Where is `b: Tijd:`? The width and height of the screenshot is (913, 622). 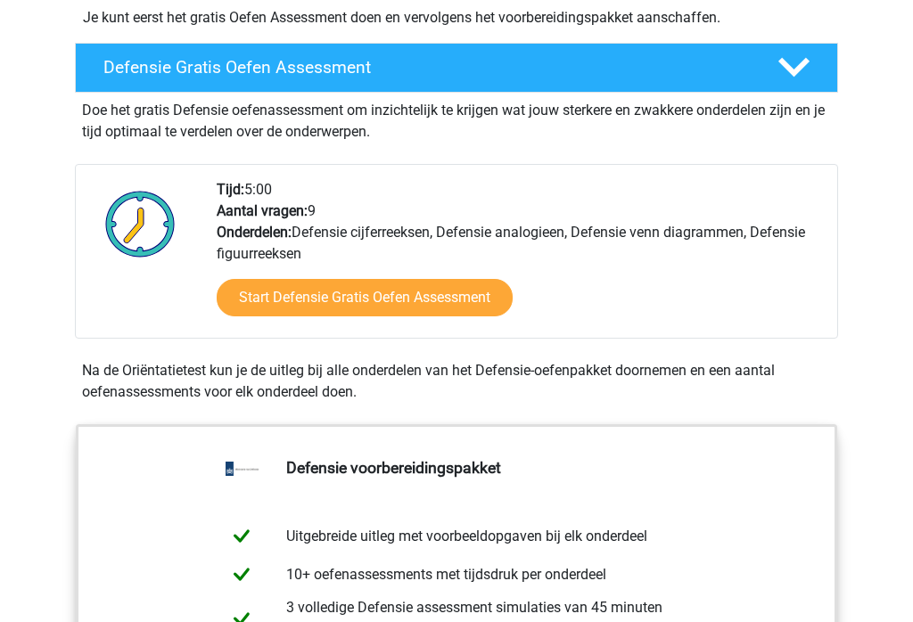
b: Tijd: is located at coordinates (230, 189).